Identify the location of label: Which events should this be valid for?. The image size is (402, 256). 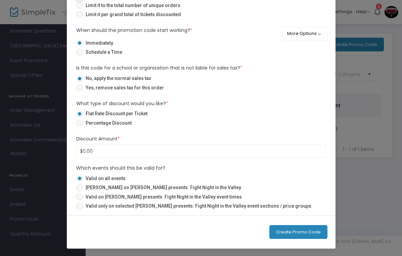
(121, 168).